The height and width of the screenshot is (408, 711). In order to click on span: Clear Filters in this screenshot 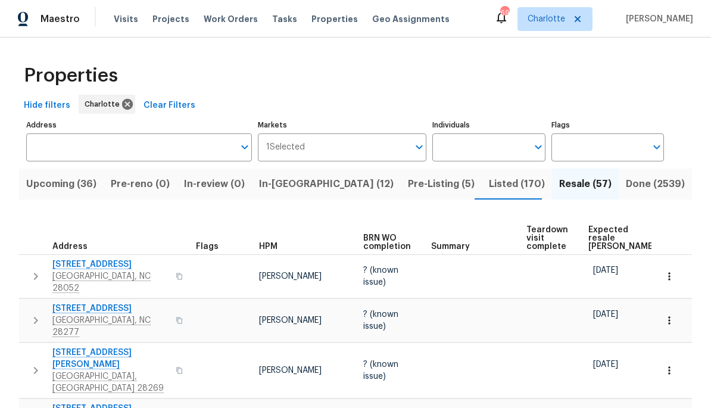, I will do `click(169, 105)`.